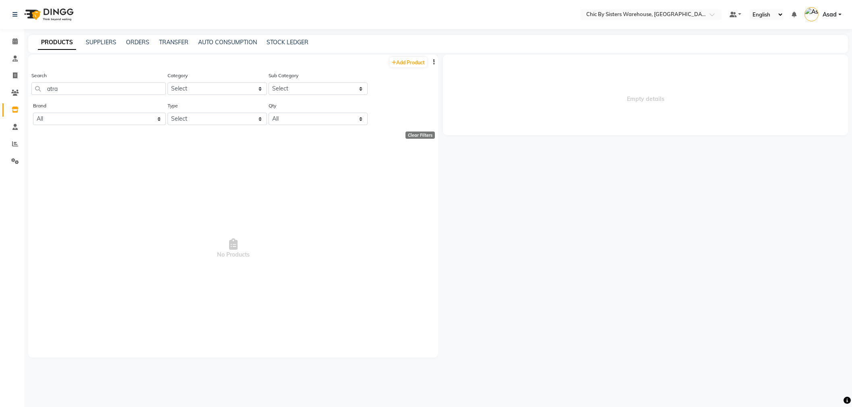 The width and height of the screenshot is (852, 407). Describe the element at coordinates (645, 95) in the screenshot. I see `span: Empty details` at that location.